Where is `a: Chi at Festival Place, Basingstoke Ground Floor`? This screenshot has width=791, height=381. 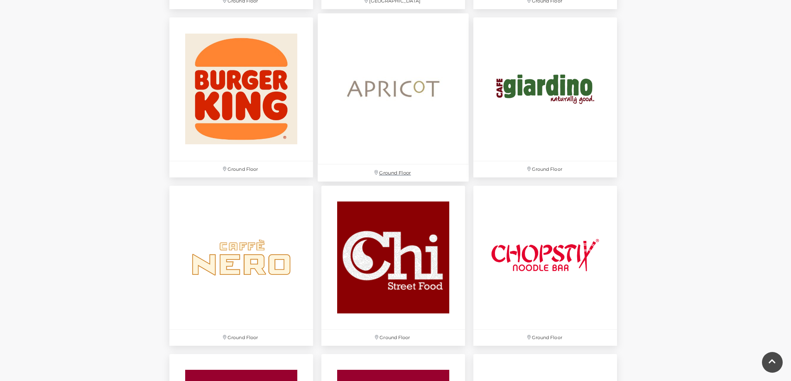
a: Chi at Festival Place, Basingstoke Ground Floor is located at coordinates (393, 266).